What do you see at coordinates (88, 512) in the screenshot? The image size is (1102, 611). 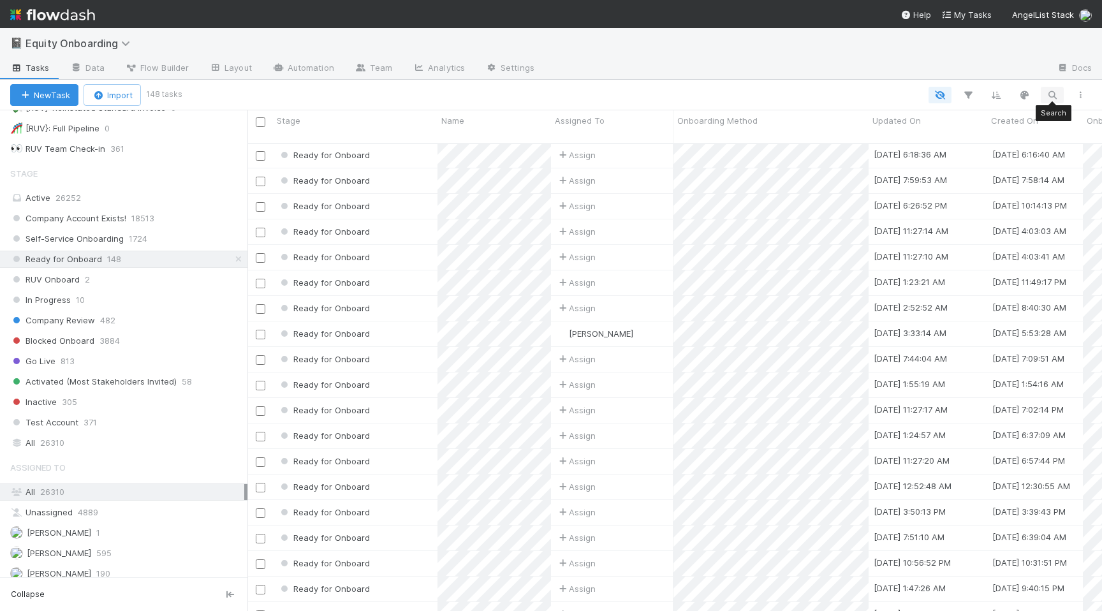 I see `span: 4889` at bounding box center [88, 512].